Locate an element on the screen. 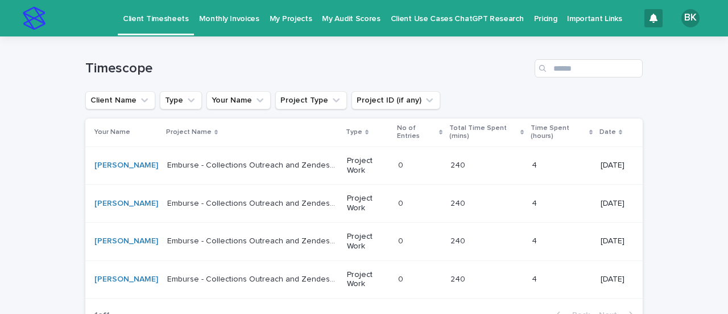  div: BK is located at coordinates (691, 18).